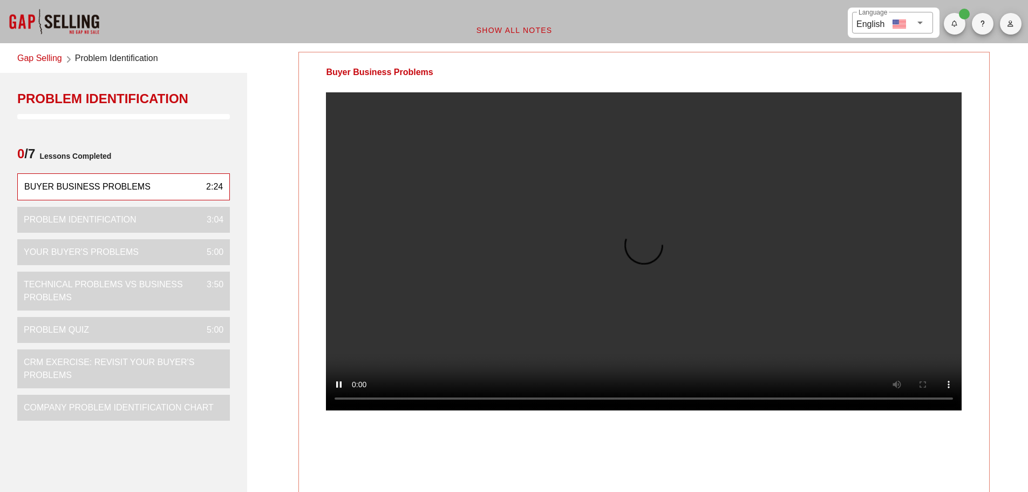 The height and width of the screenshot is (492, 1028). Describe the element at coordinates (39, 59) in the screenshot. I see `a: Gap Selling` at that location.